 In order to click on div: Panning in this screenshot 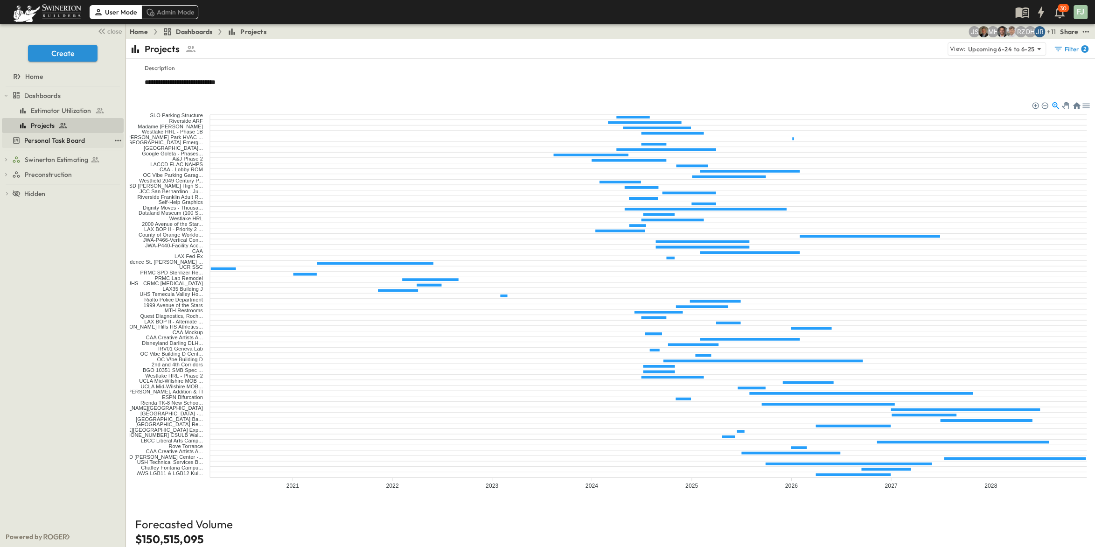, I will do `click(1065, 105)`.